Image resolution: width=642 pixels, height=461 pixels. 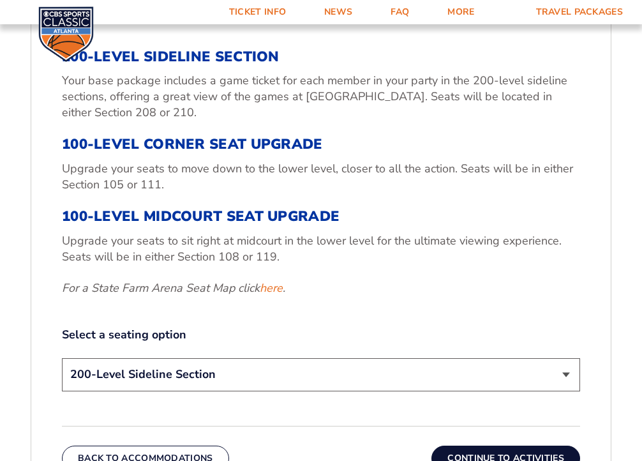 What do you see at coordinates (321, 177) in the screenshot?
I see `p: Upgrade your seats to move down to the lower level, closer to all the action. Seats will be in ei...` at bounding box center [321, 177].